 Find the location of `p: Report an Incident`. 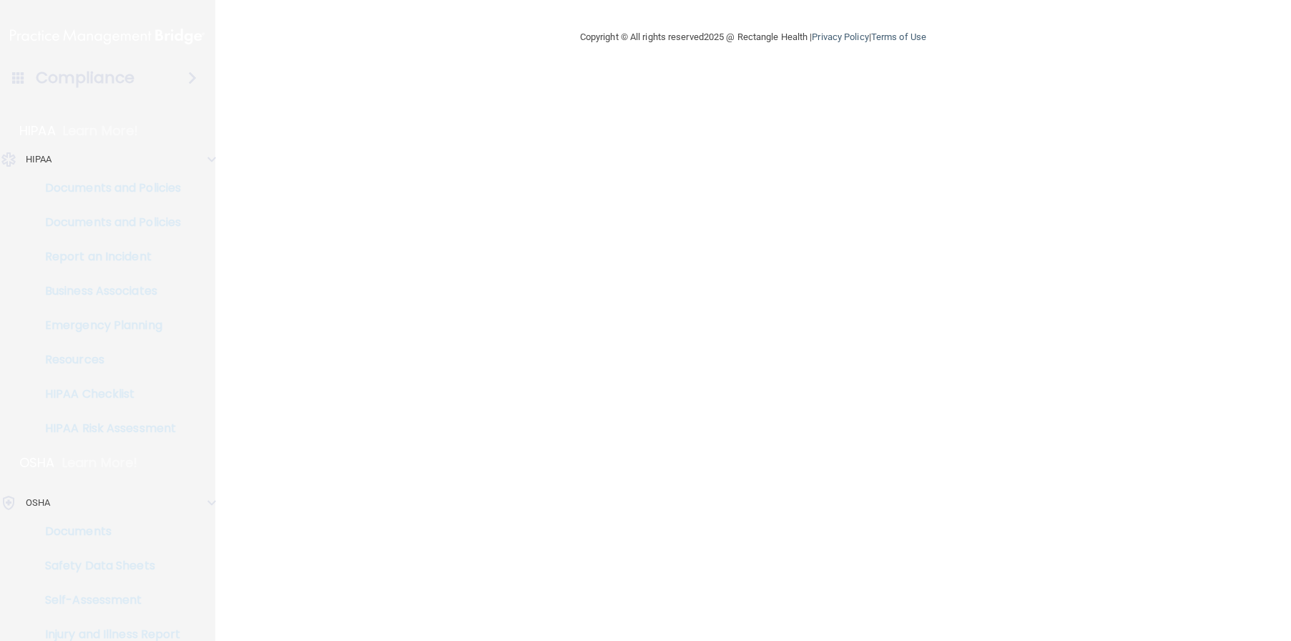

p: Report an Incident is located at coordinates (107, 257).